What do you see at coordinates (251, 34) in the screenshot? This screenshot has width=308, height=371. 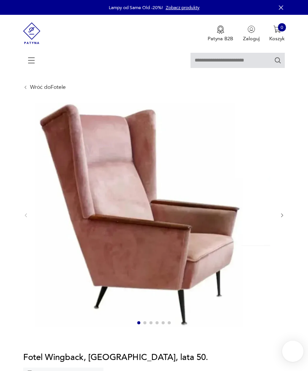 I see `button: Zaloguj` at bounding box center [251, 34].